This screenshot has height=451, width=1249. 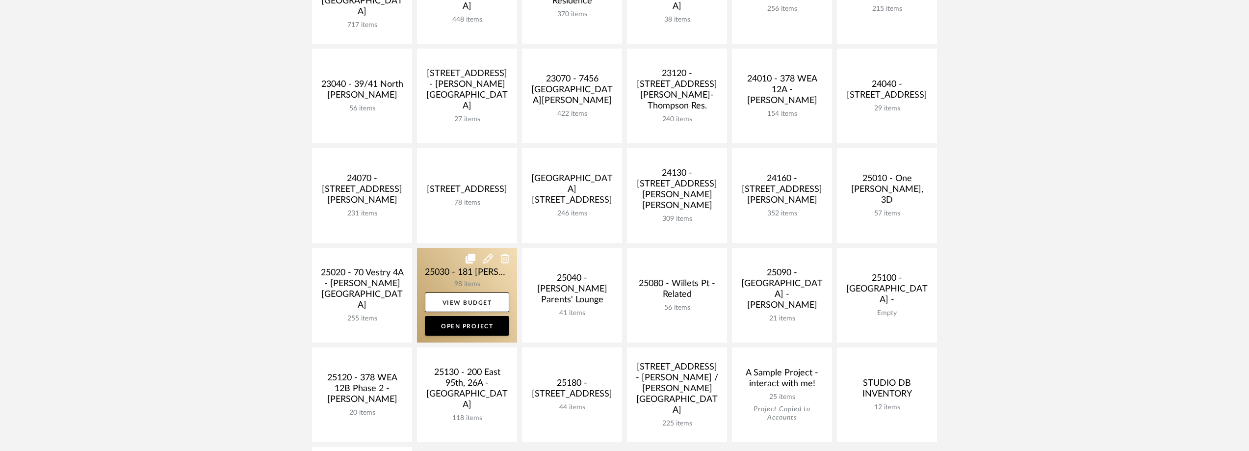 I want to click on div: 25080 - Willets Pt - Related, so click(x=677, y=291).